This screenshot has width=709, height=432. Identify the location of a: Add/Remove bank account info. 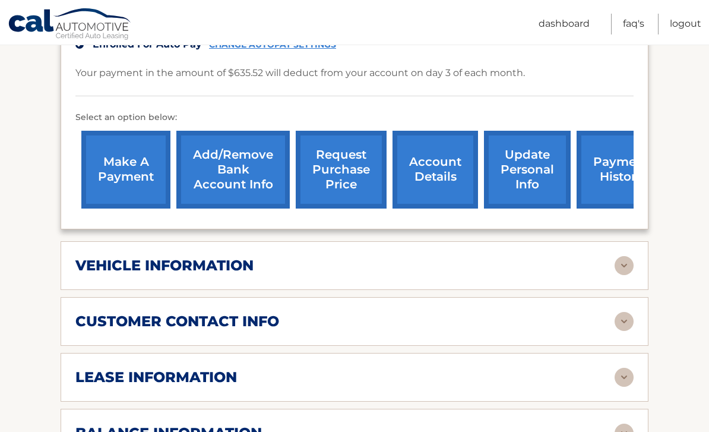
(233, 169).